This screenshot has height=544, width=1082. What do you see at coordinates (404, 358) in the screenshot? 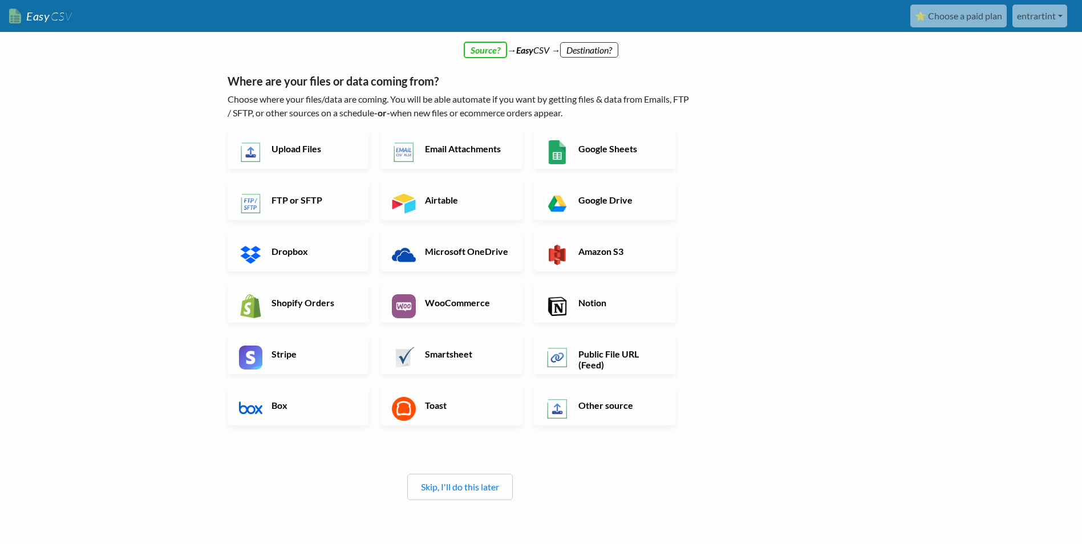
I see `img: Smartsheet App & API` at bounding box center [404, 358].